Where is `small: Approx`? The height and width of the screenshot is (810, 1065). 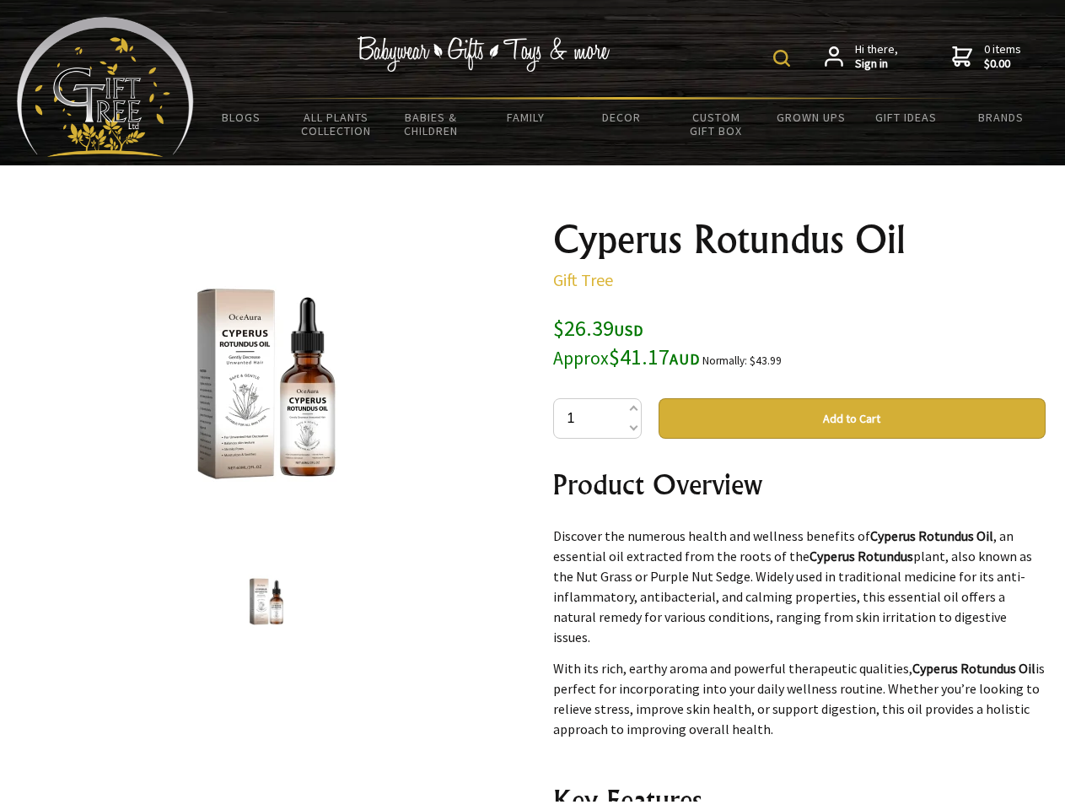
small: Approx is located at coordinates (581, 358).